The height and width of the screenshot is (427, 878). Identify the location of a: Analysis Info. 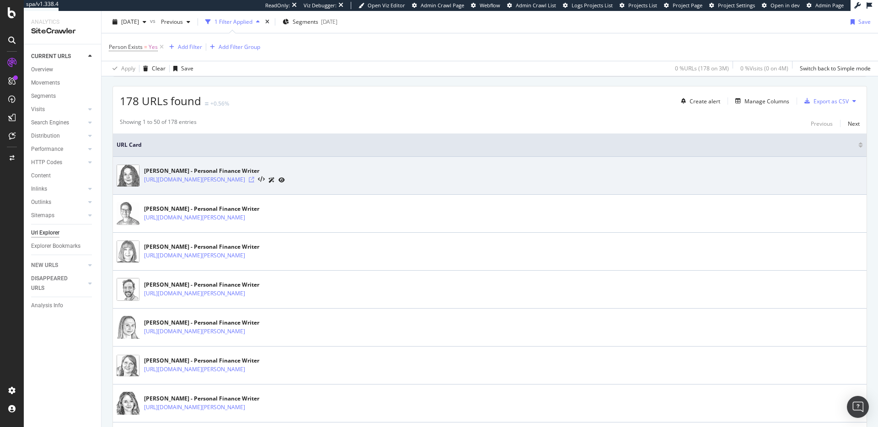
(63, 305).